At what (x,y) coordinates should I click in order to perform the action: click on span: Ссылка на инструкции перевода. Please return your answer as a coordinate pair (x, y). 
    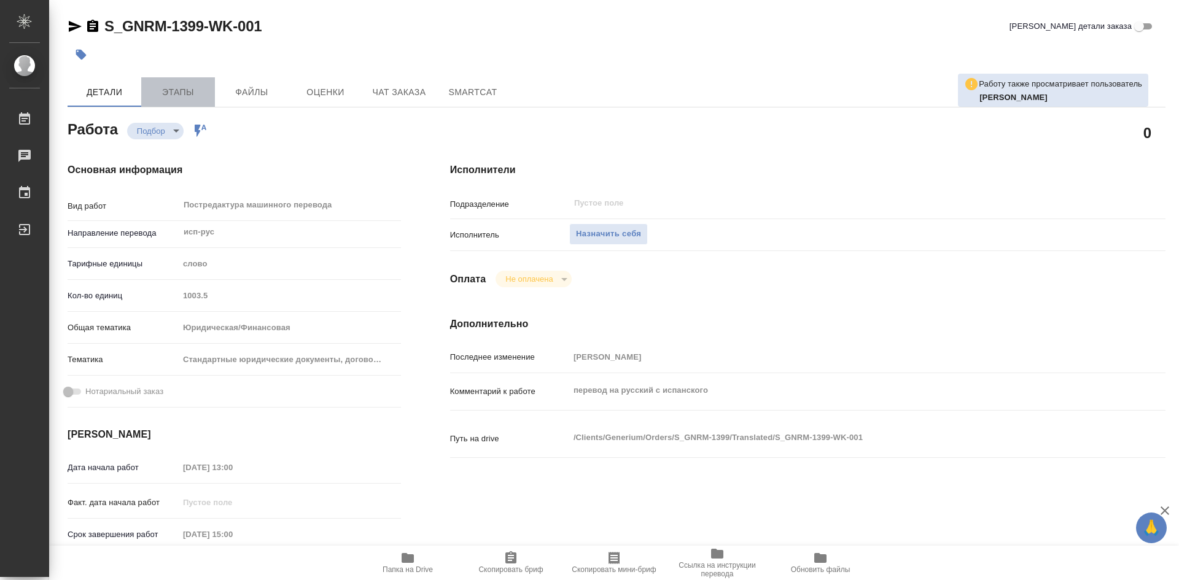
    Looking at the image, I should click on (717, 570).